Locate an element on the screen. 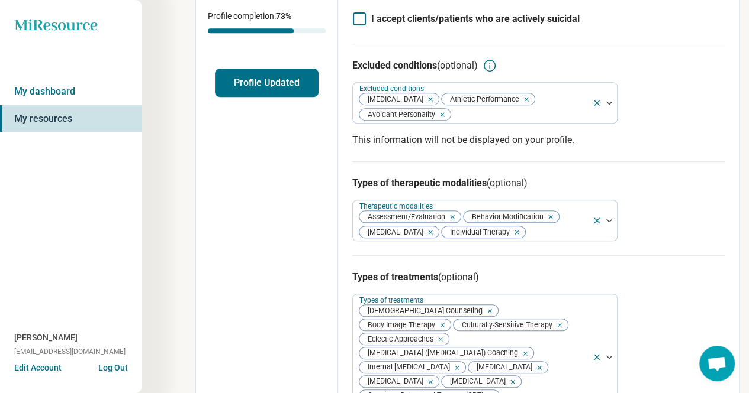 The height and width of the screenshot is (393, 749). span: Eclectic Approaches is located at coordinates (398, 339).